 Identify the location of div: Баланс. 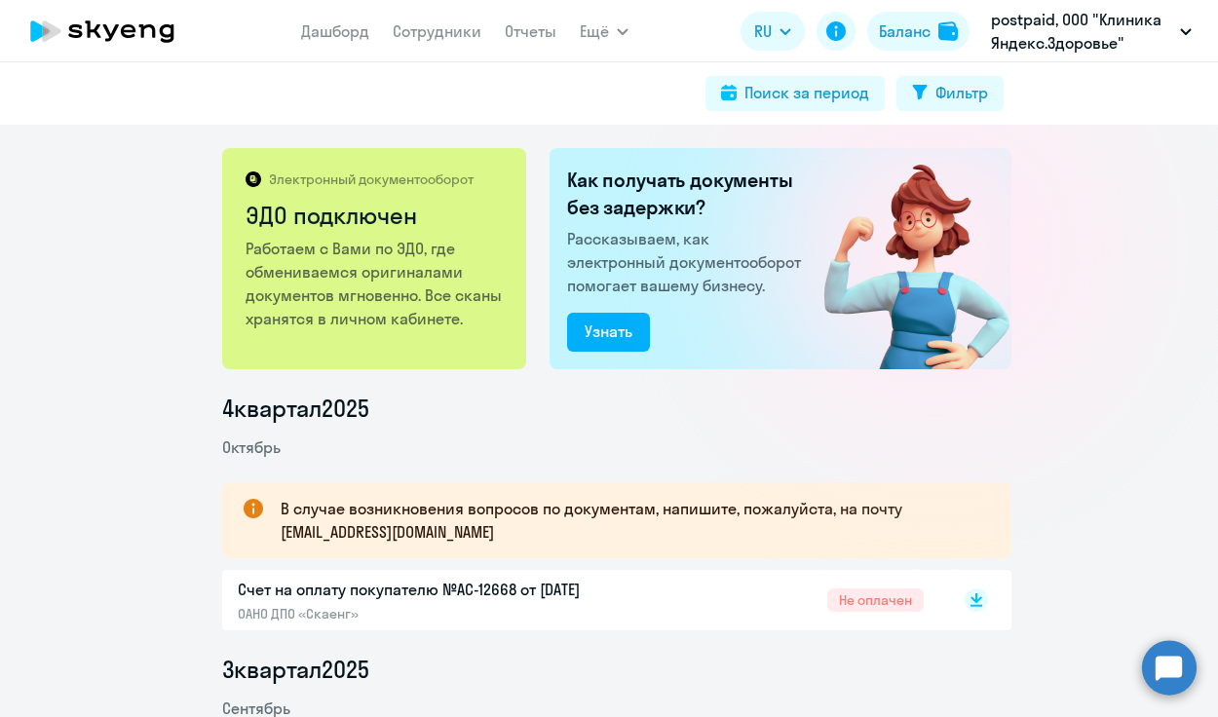
(904, 31).